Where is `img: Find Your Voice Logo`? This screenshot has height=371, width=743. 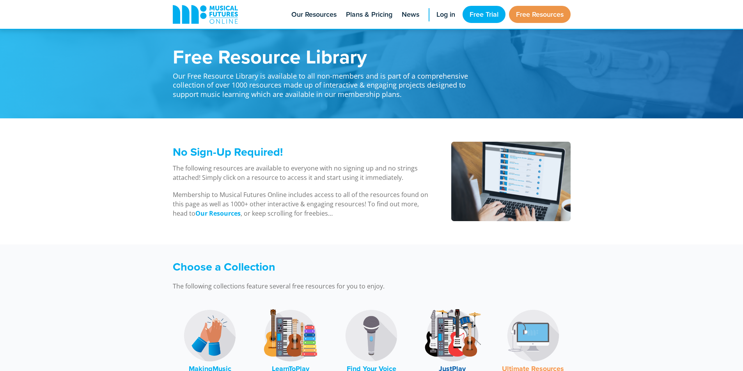 img: Find Your Voice Logo is located at coordinates (371, 336).